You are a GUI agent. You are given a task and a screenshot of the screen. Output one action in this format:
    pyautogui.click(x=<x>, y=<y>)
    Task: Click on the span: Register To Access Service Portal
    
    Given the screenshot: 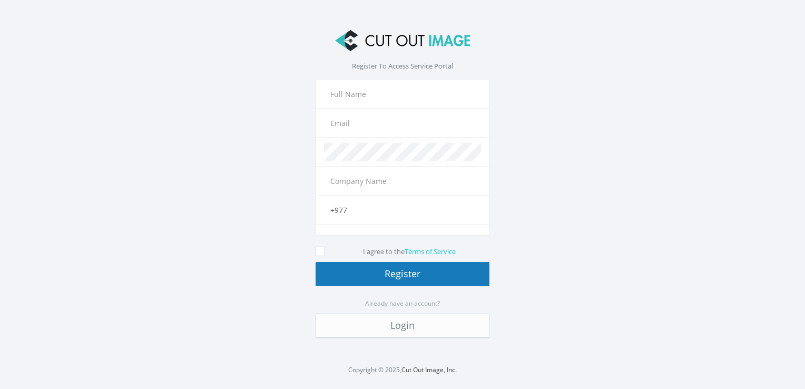 What is the action you would take?
    pyautogui.click(x=402, y=66)
    